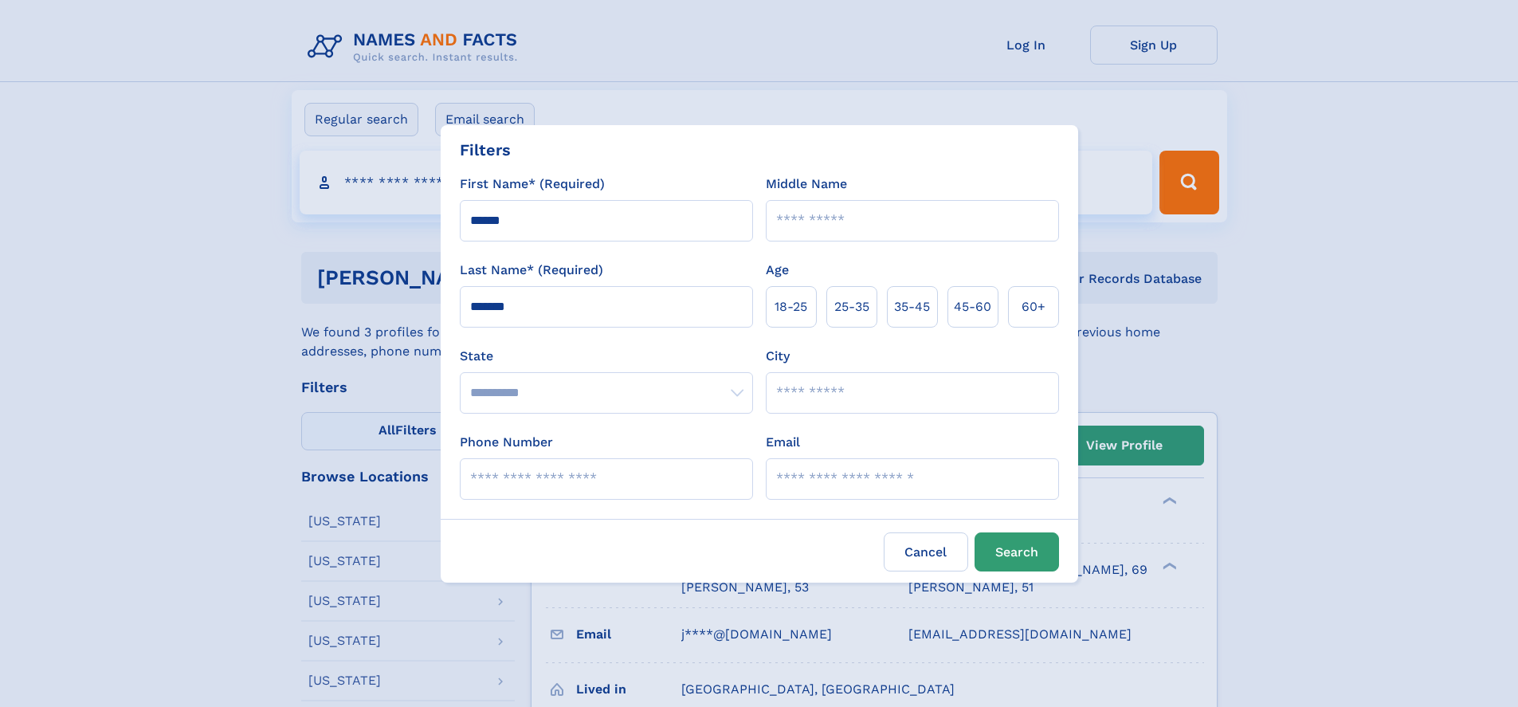  I want to click on div: Filters, so click(485, 150).